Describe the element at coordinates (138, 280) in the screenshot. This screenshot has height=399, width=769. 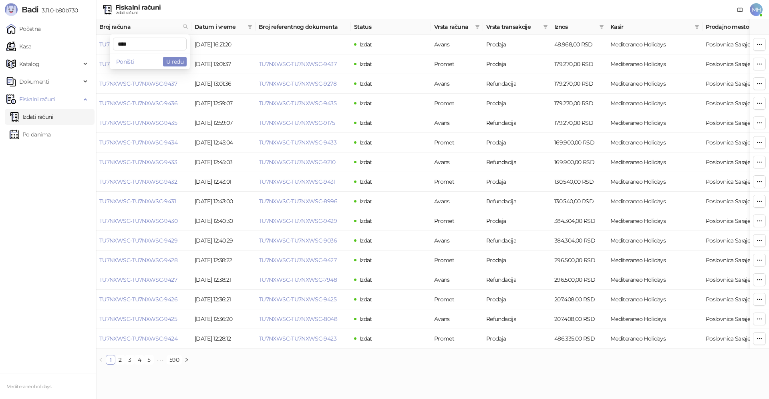
I see `a: TU7NXWSC-TU7NXWSC-9427` at that location.